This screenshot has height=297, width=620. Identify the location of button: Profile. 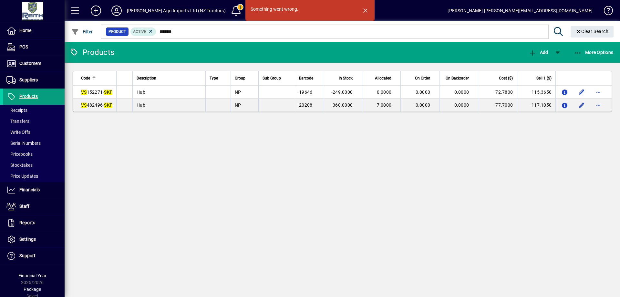
(117, 11).